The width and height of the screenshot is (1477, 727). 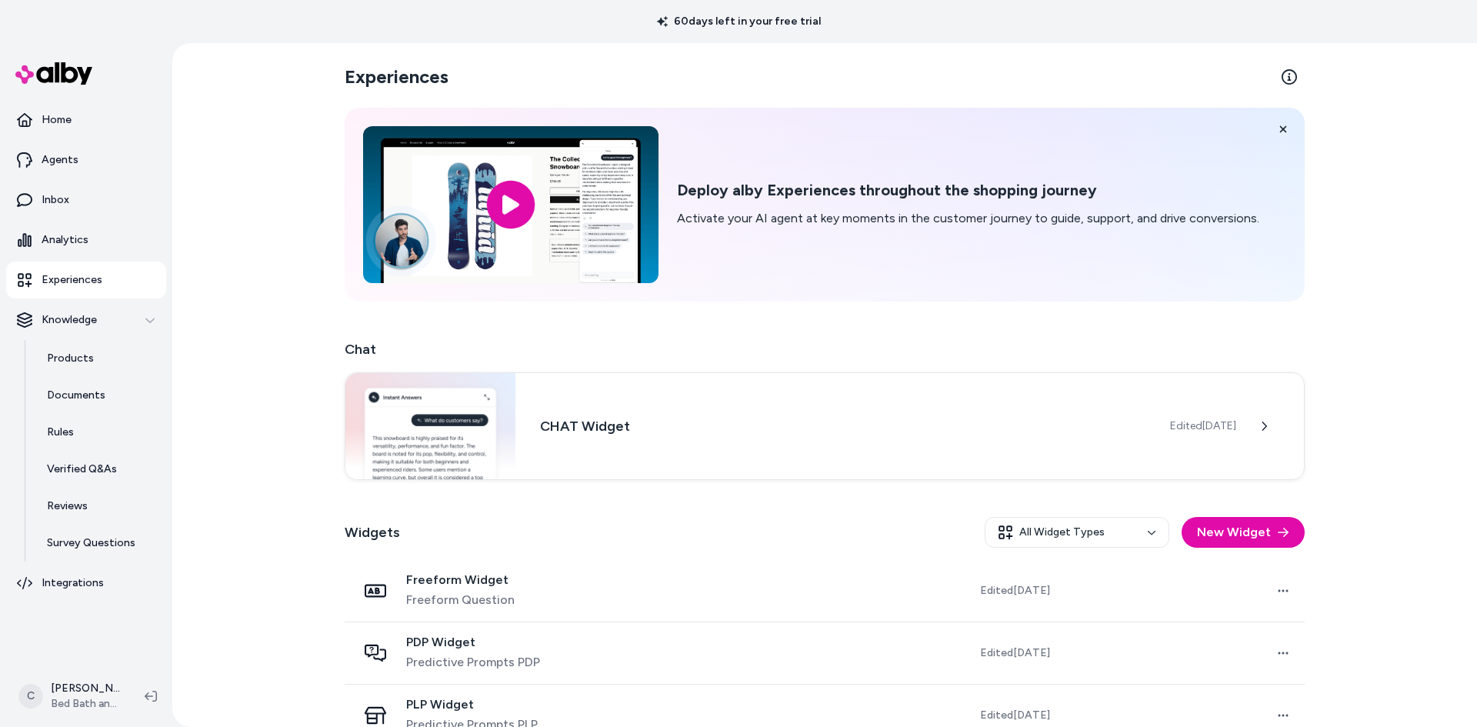 I want to click on p: Experiences, so click(x=72, y=280).